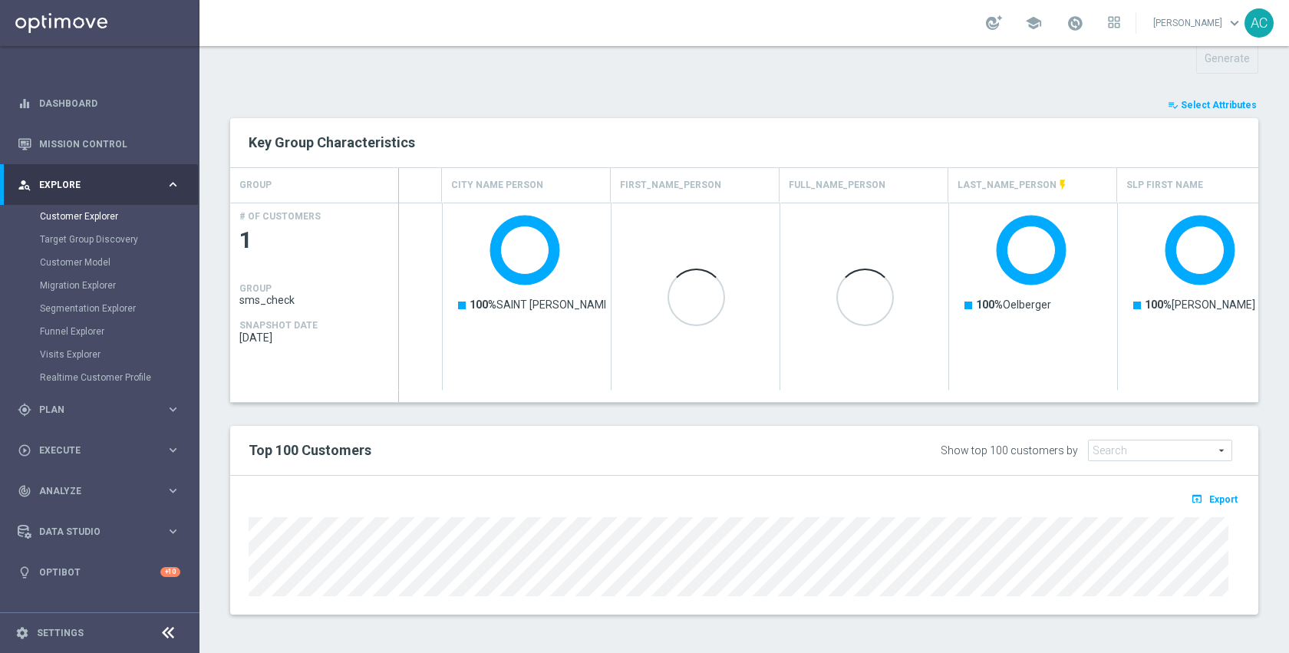 This screenshot has height=653, width=1289. I want to click on a: Visits Explorer, so click(100, 355).